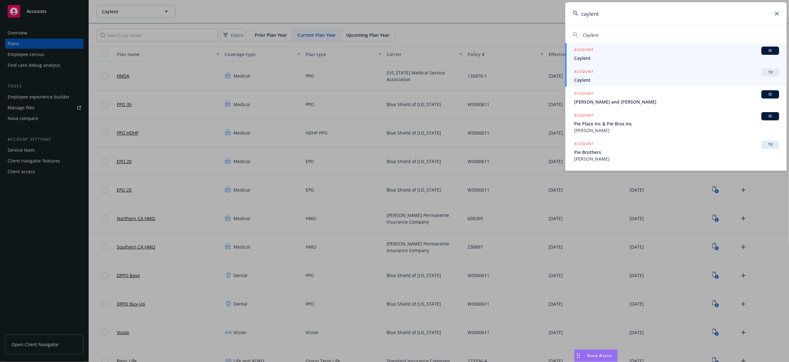 Image resolution: width=789 pixels, height=362 pixels. Describe the element at coordinates (596, 355) in the screenshot. I see `button: Nova Assist` at that location.